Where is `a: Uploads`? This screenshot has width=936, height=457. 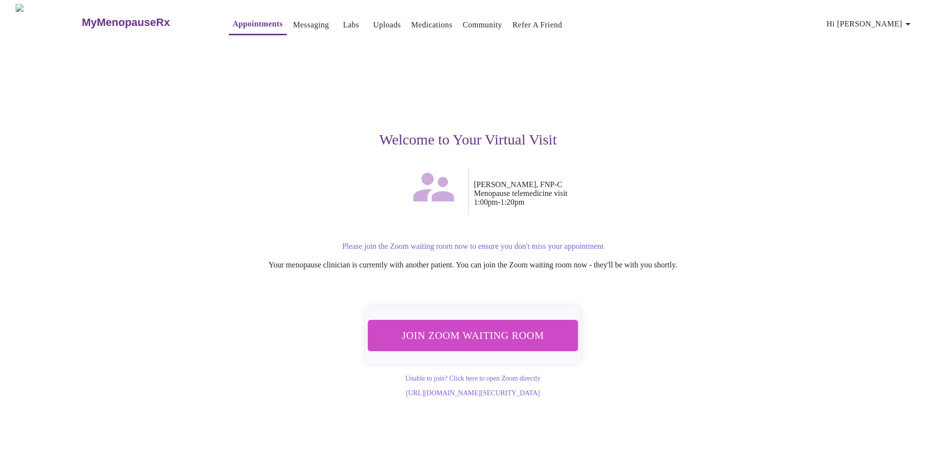
a: Uploads is located at coordinates (387, 25).